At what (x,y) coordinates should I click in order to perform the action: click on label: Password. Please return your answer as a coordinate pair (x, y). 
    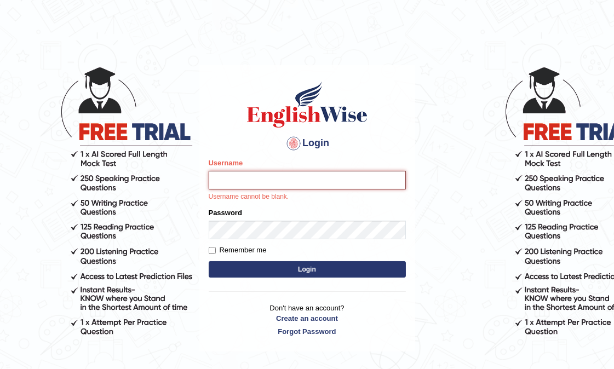
    Looking at the image, I should click on (225, 213).